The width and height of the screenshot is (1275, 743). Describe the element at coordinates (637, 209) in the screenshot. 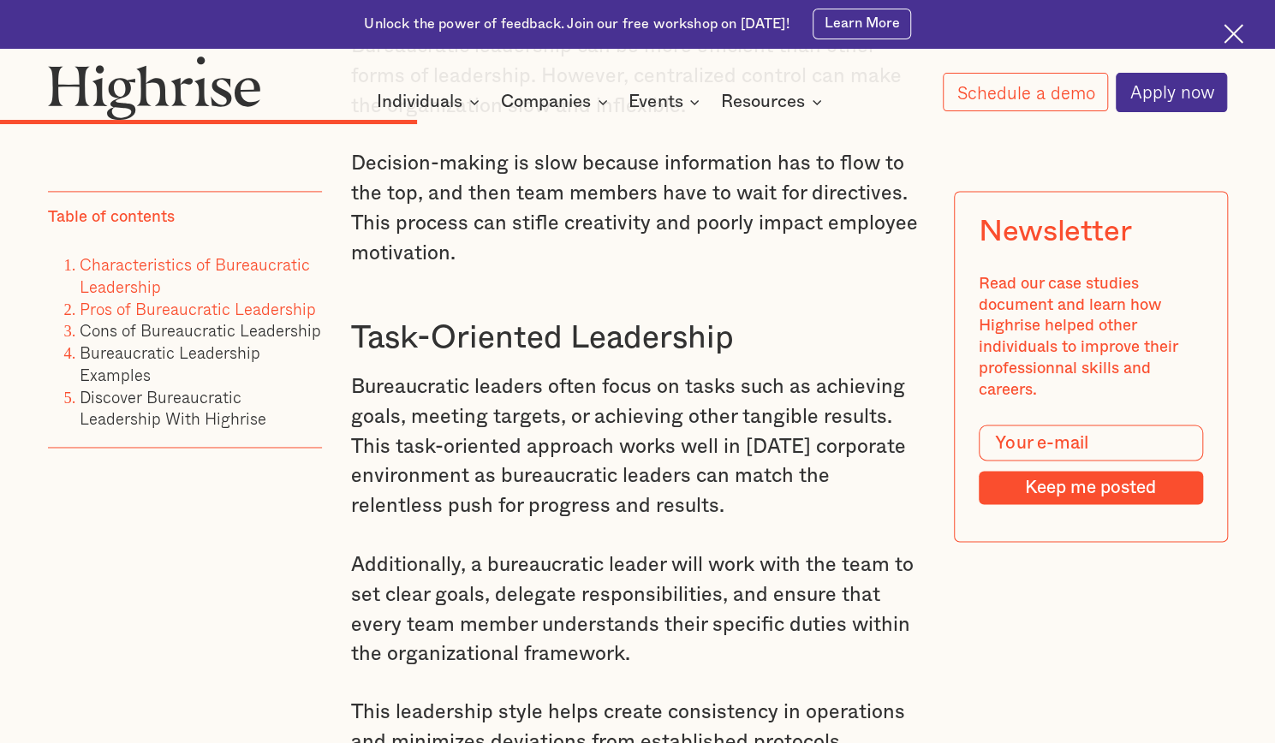

I see `p: Decision-making is slow because information has to flow to the top, and then team members have to...` at that location.